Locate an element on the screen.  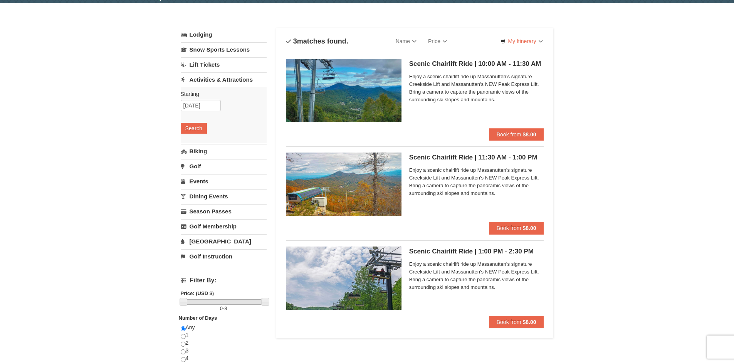
h5: Scenic Chairlift Ride | 10:00 AM - 11:30 AM is located at coordinates (477, 64).